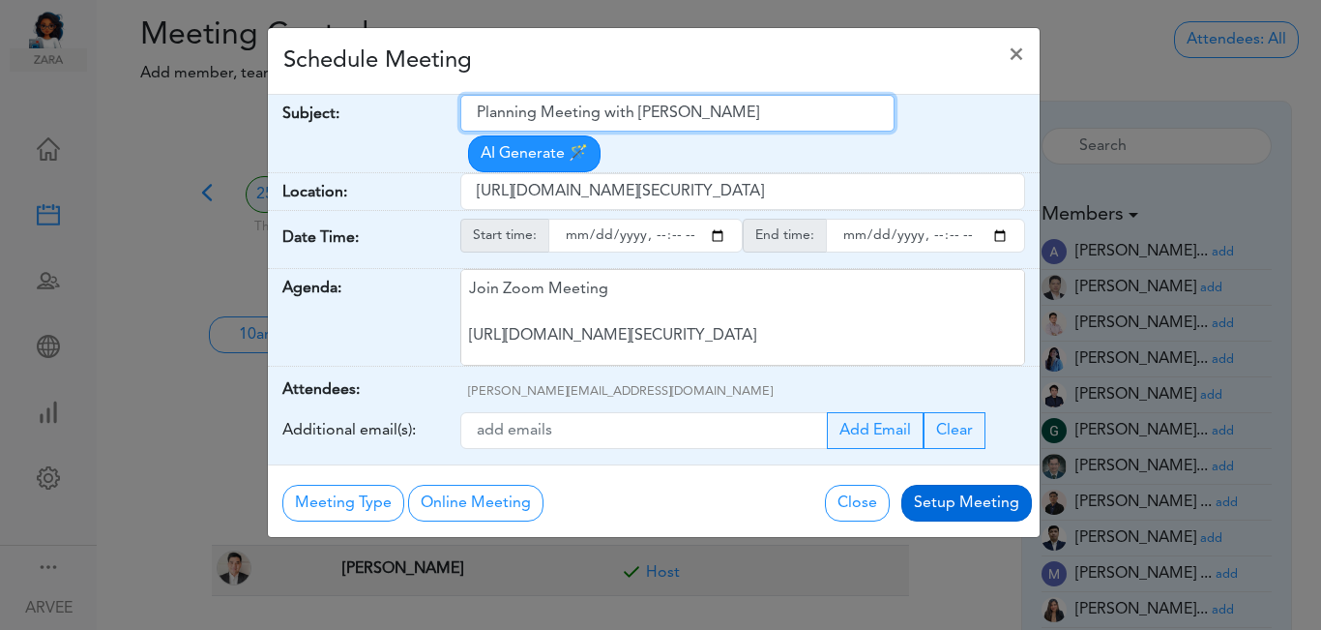 This screenshot has height=630, width=1321. What do you see at coordinates (645, 235) in the screenshot?
I see `input: starttime` at bounding box center [645, 235].